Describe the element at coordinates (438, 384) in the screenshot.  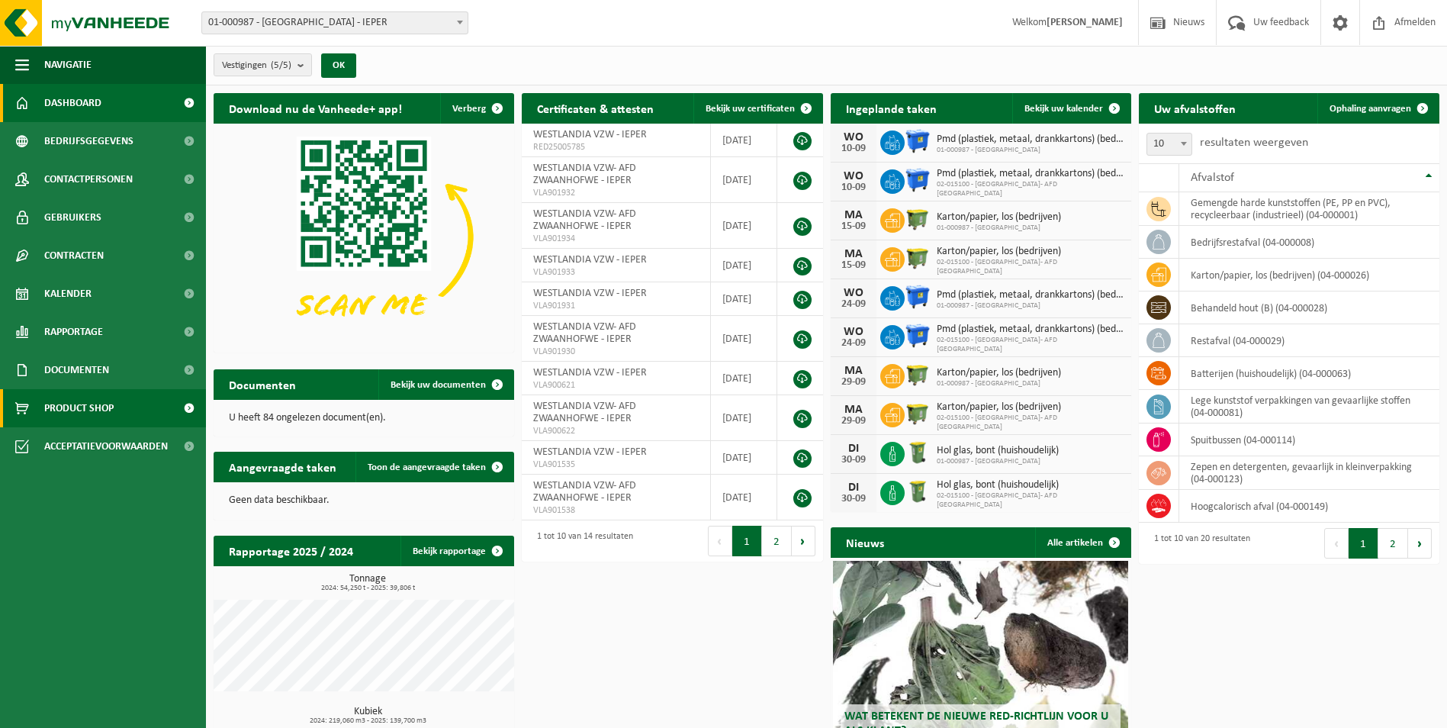
I see `span: Bekijk uw documenten` at that location.